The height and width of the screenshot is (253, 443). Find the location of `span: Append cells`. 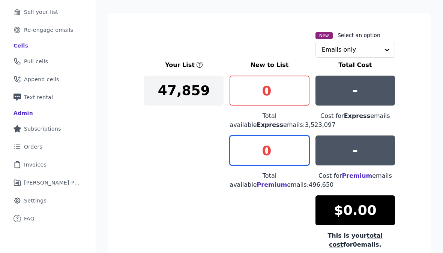

span: Append cells is located at coordinates (42, 79).